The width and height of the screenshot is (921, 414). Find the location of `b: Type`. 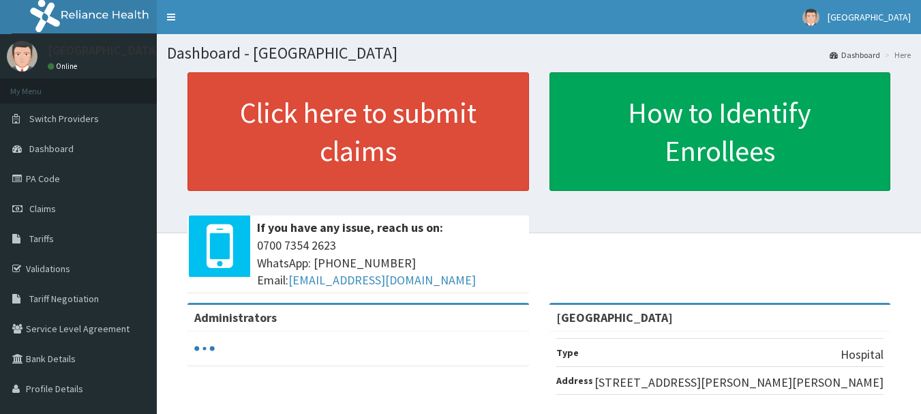

b: Type is located at coordinates (567, 353).